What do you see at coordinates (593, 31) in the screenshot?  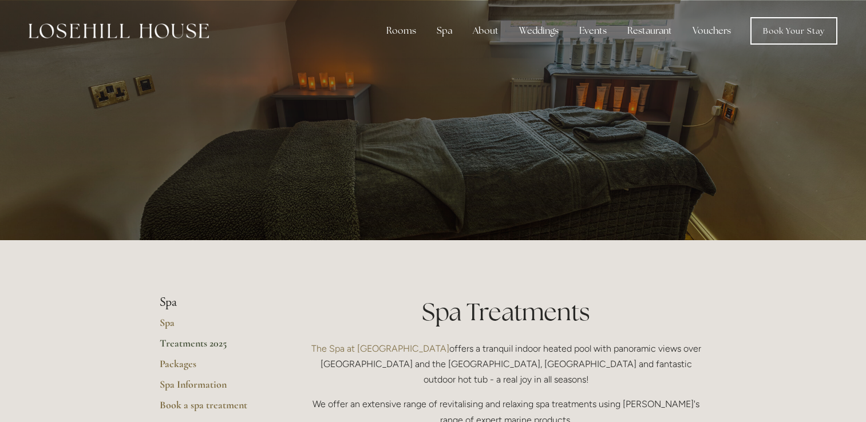 I see `div: Events` at bounding box center [593, 31].